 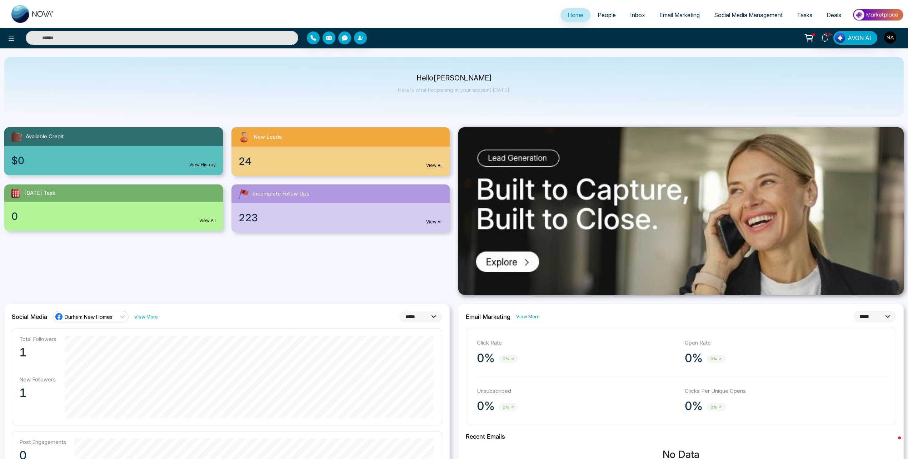 What do you see at coordinates (268, 137) in the screenshot?
I see `span: New Leads` at bounding box center [268, 137].